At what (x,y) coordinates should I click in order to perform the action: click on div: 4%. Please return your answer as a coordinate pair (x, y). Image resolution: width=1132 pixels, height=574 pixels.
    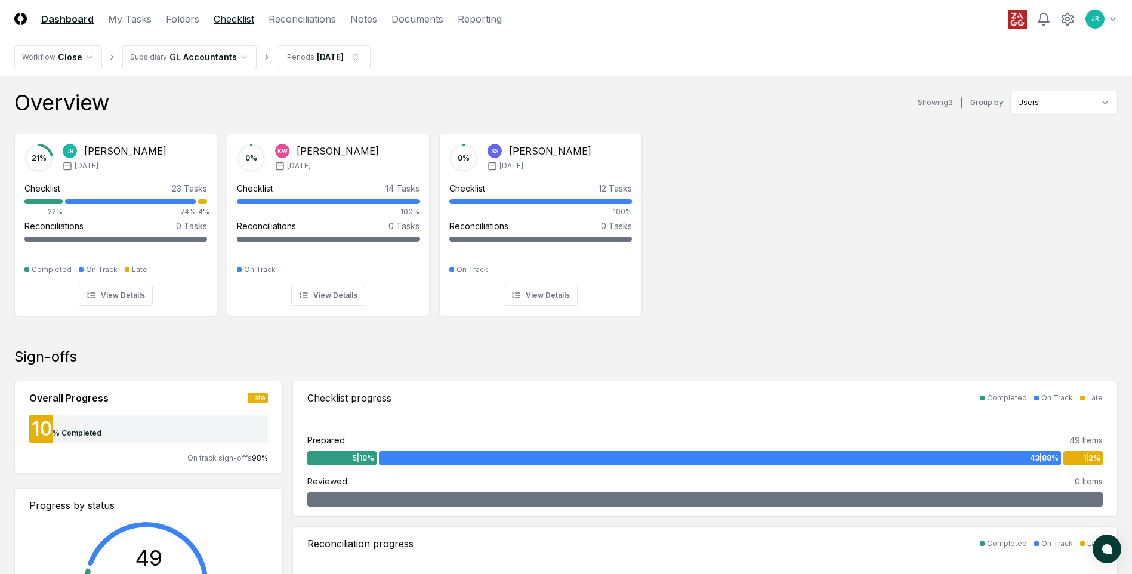
    Looking at the image, I should click on (202, 212).